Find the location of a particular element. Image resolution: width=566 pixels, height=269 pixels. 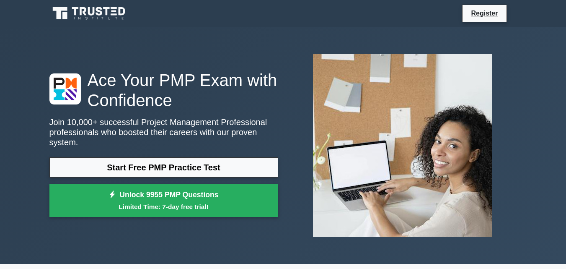

a: Start Free PMP Practice Test is located at coordinates (164, 167).